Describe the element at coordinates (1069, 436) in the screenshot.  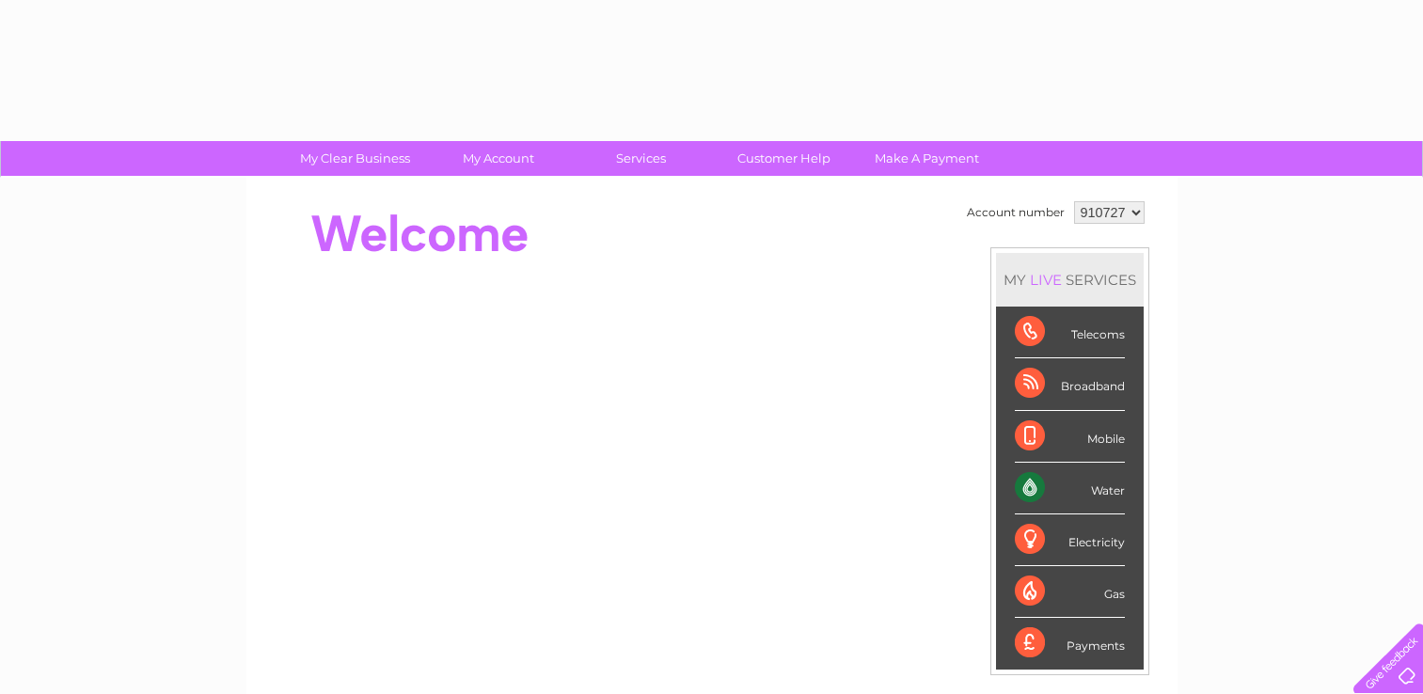
I see `div: Mobile` at that location.